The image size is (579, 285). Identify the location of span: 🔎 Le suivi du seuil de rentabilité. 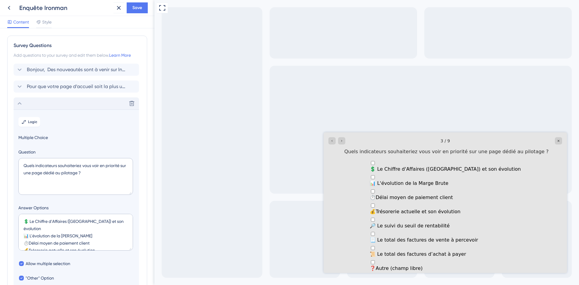
(86, 93).